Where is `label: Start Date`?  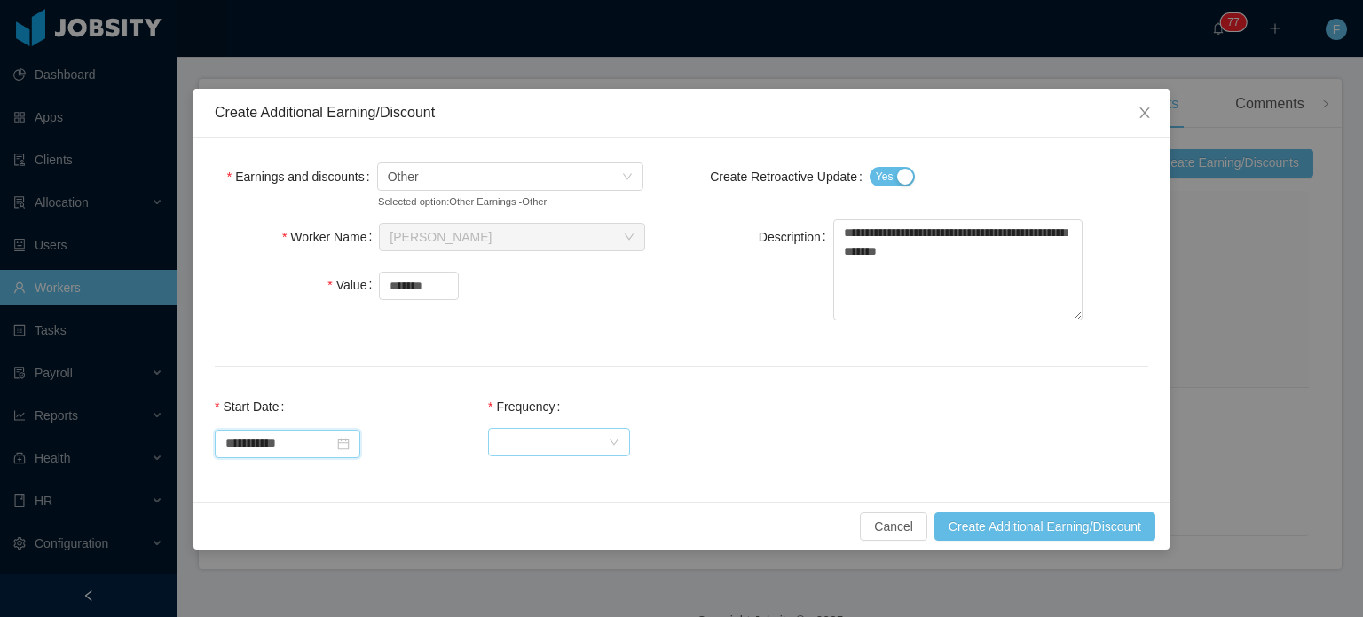 label: Start Date is located at coordinates (253, 407).